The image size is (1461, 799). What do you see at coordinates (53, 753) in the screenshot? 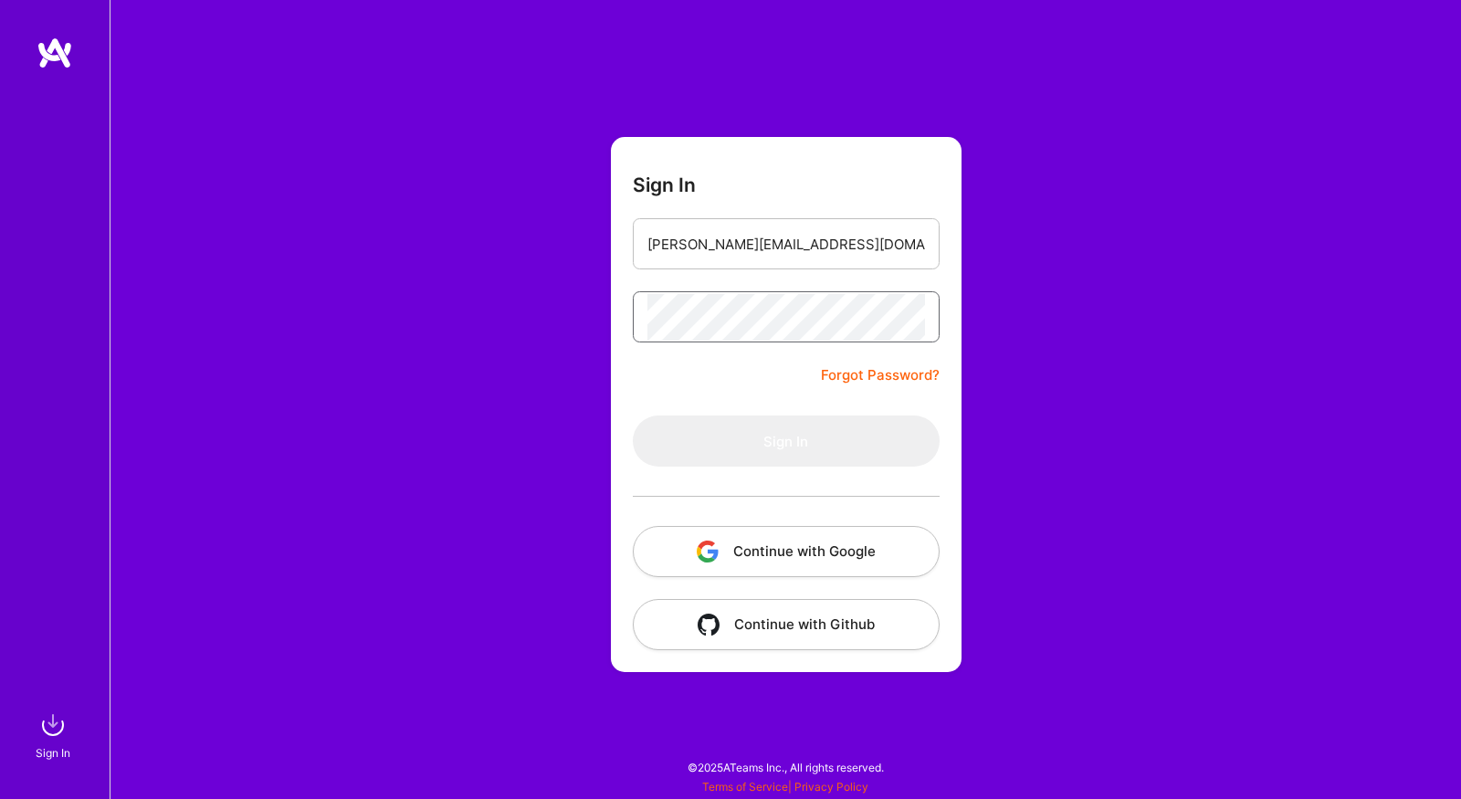
I see `div: Sign In` at bounding box center [53, 753].